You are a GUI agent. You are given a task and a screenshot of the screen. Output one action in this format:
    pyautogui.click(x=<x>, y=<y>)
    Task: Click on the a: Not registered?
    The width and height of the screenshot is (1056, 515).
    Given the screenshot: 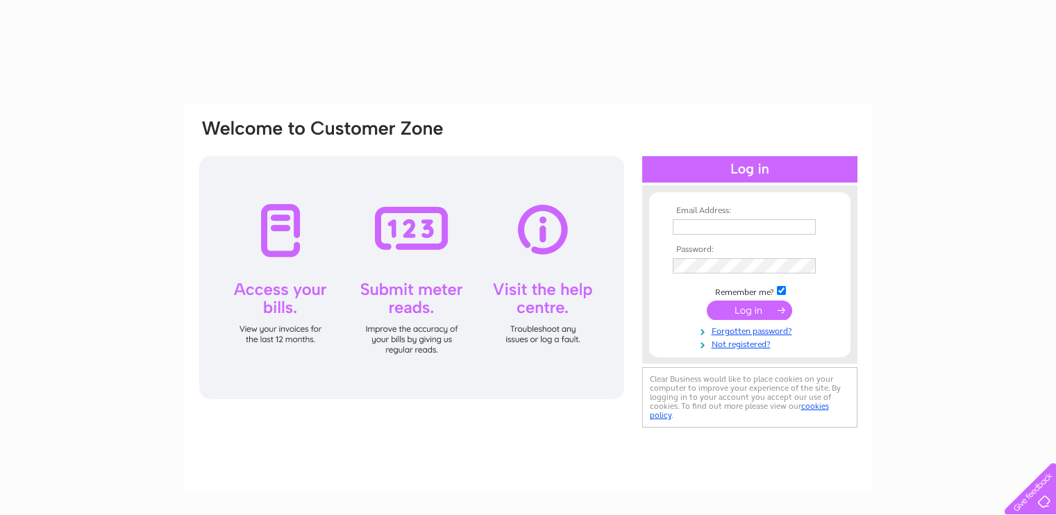 What is the action you would take?
    pyautogui.click(x=751, y=343)
    